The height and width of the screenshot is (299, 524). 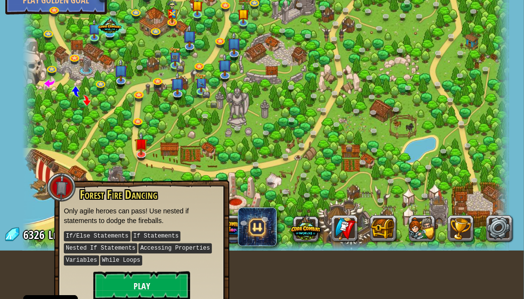 What do you see at coordinates (81, 260) in the screenshot?
I see `kbd: Variables` at bounding box center [81, 260].